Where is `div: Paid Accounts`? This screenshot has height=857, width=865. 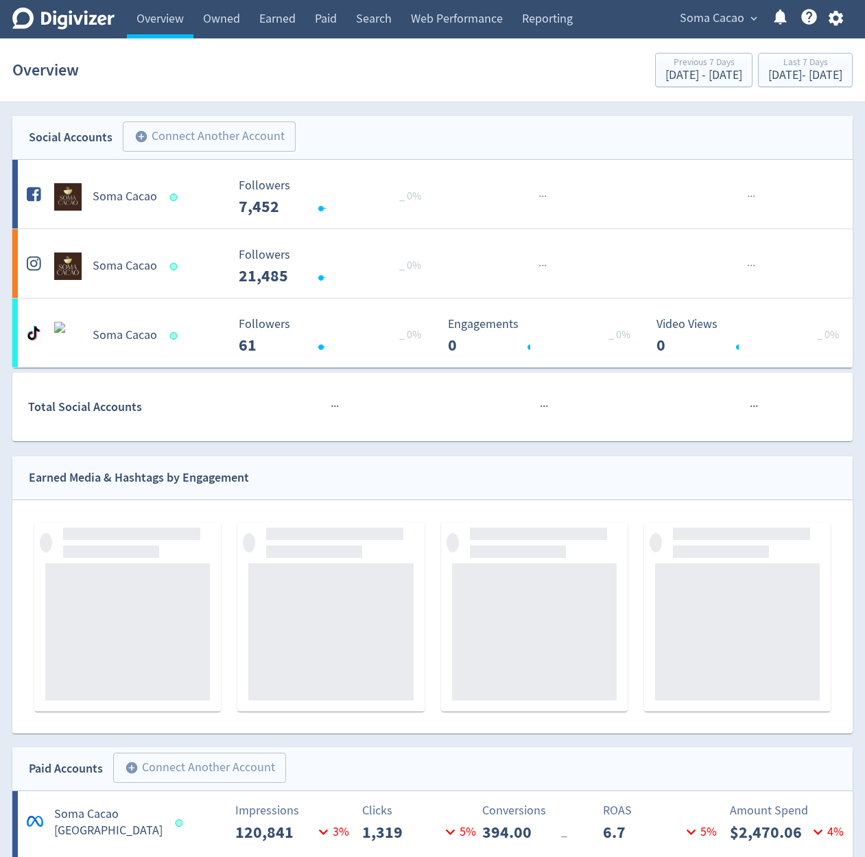
div: Paid Accounts is located at coordinates (66, 769).